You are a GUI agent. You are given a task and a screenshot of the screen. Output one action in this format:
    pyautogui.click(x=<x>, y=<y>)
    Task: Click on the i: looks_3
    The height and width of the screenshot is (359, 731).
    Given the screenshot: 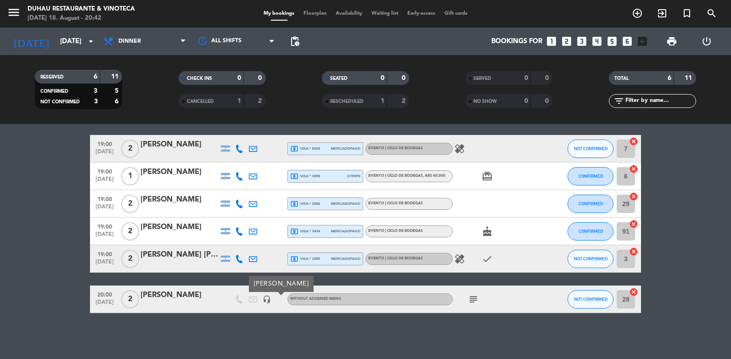 What is the action you would take?
    pyautogui.click(x=582, y=41)
    